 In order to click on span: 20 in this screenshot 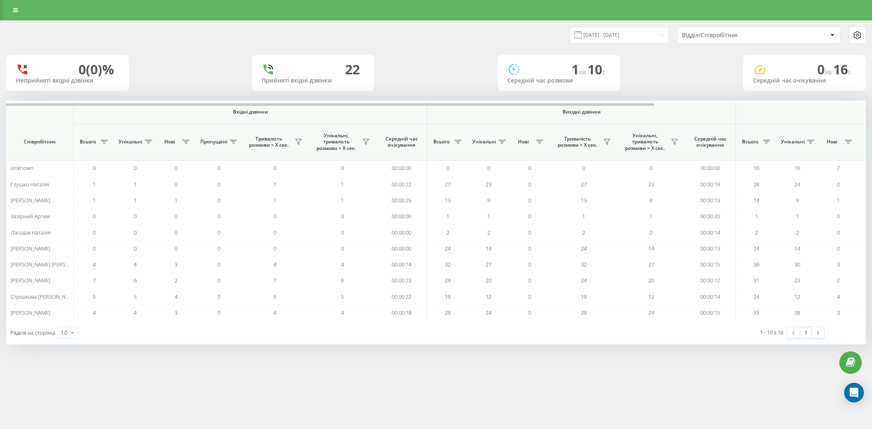, I will do `click(651, 281)`.